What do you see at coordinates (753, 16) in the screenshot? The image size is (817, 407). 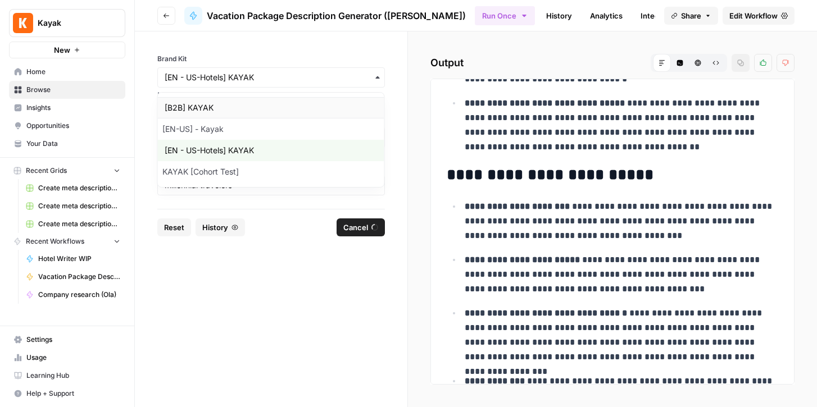 I see `span: Edit Workflow` at bounding box center [753, 16].